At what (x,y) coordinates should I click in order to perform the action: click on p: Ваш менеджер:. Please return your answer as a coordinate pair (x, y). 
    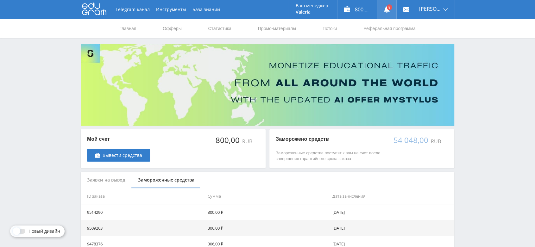
    Looking at the image, I should click on (312, 6).